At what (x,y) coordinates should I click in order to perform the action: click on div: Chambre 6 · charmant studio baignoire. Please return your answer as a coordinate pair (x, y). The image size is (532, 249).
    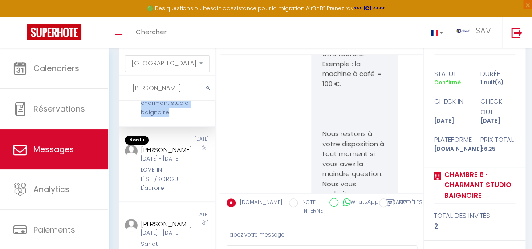
    Looking at the image, I should click on (165, 103).